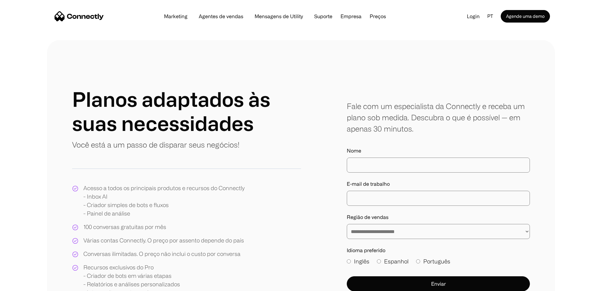 The height and width of the screenshot is (291, 602). I want to click on div: Conversas ilimitadas. O preço não inclui o custo por conversa, so click(162, 254).